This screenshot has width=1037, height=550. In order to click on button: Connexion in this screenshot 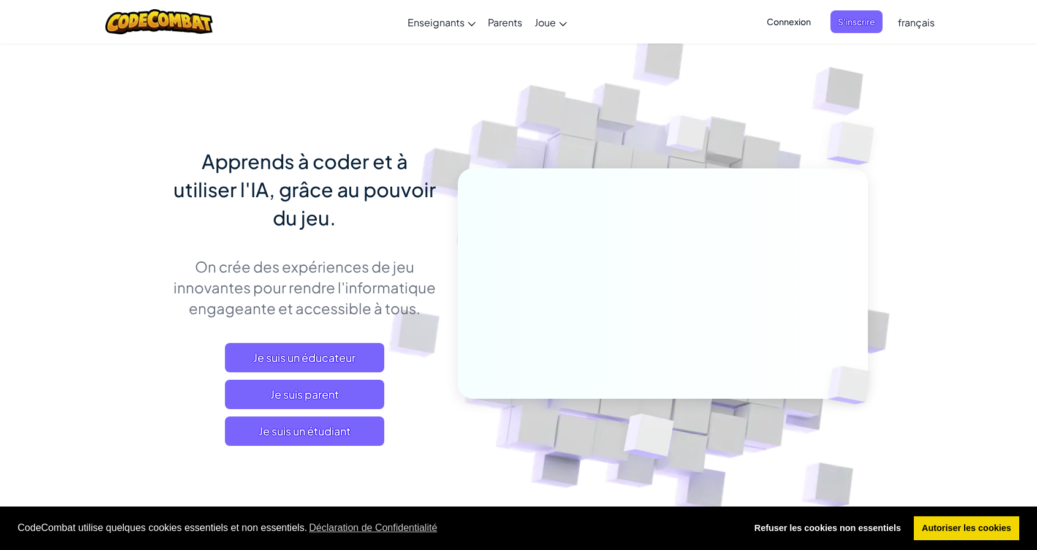, I will do `click(788, 21)`.